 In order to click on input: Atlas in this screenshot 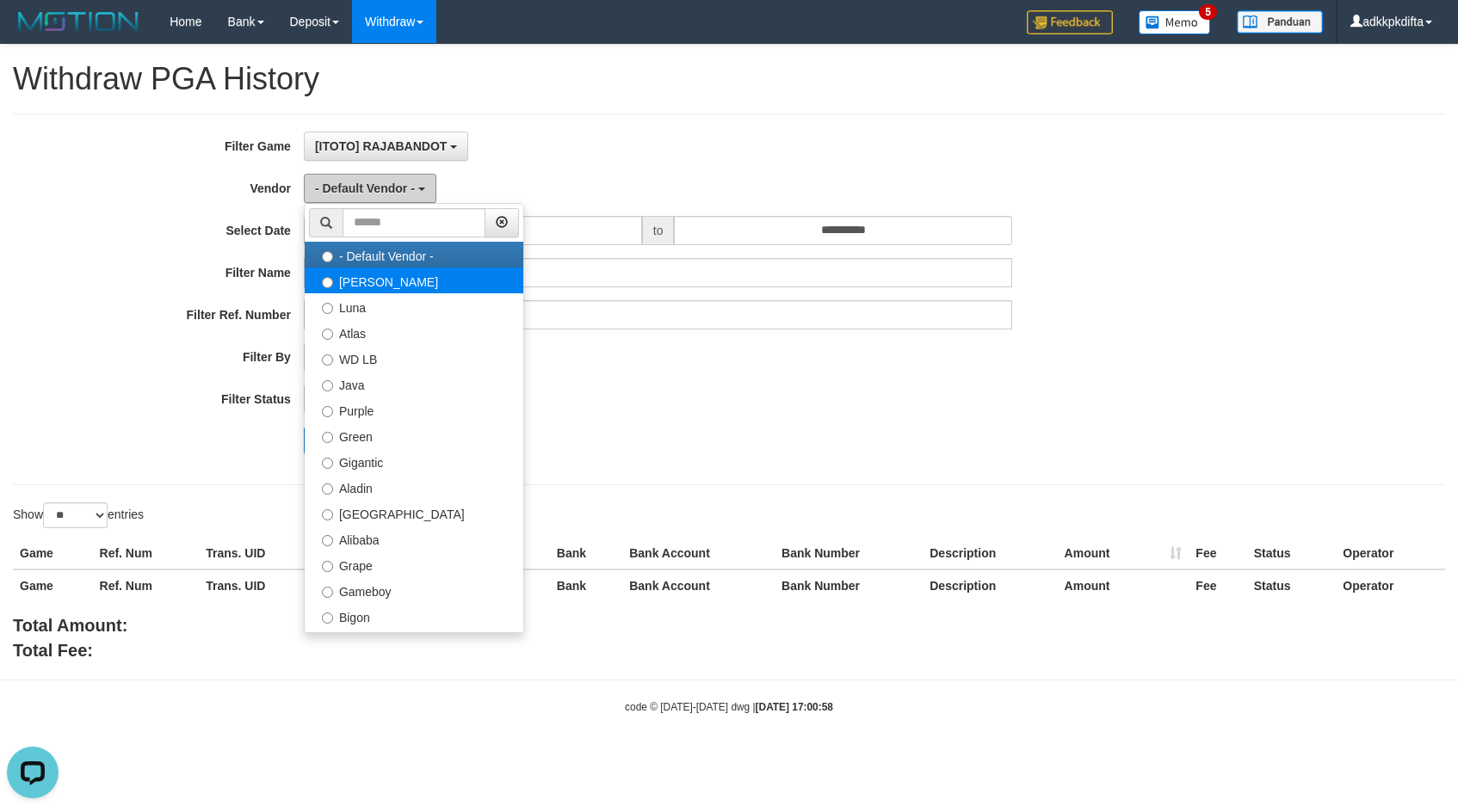, I will do `click(327, 334)`.